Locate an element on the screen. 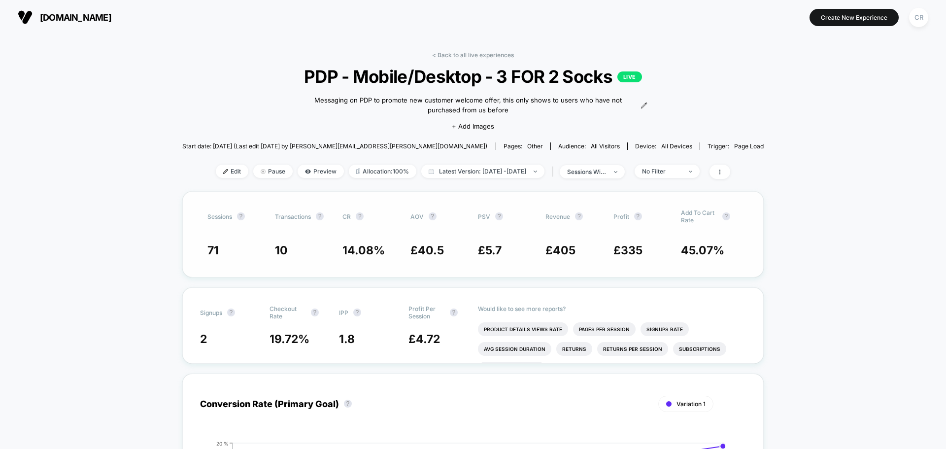  span: 5.7 is located at coordinates (493, 250).